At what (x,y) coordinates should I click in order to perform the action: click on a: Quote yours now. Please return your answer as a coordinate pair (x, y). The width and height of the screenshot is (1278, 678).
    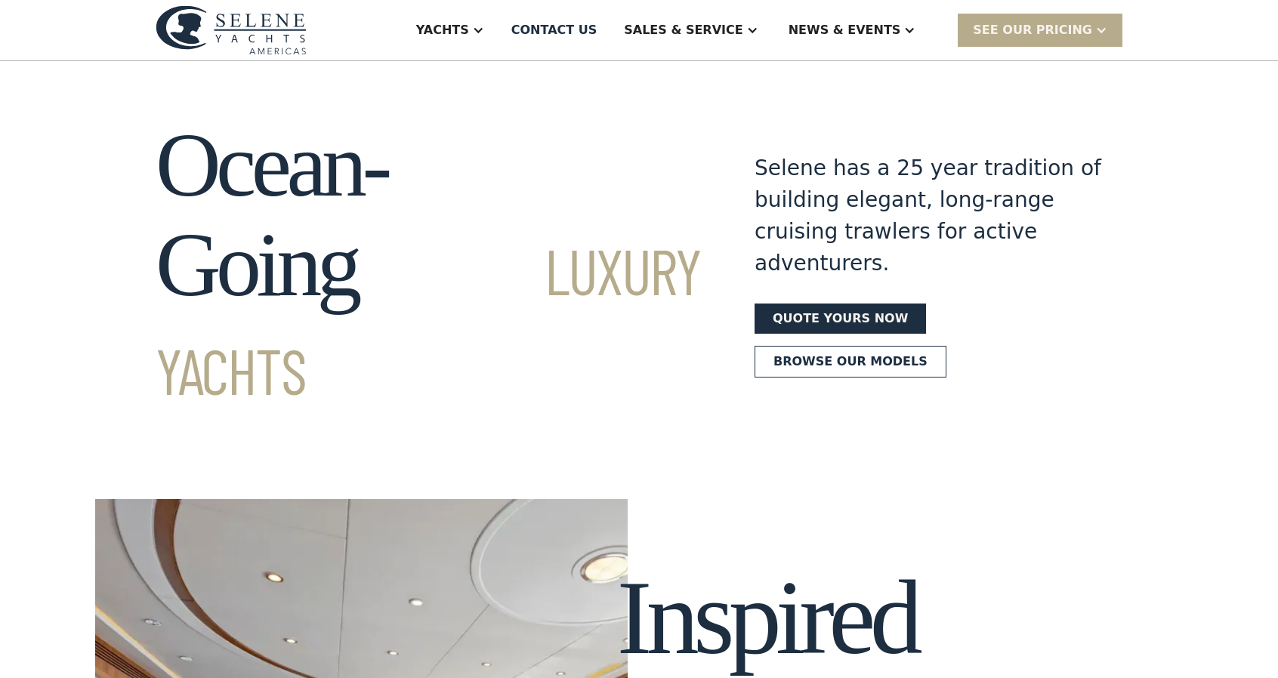
    Looking at the image, I should click on (840, 319).